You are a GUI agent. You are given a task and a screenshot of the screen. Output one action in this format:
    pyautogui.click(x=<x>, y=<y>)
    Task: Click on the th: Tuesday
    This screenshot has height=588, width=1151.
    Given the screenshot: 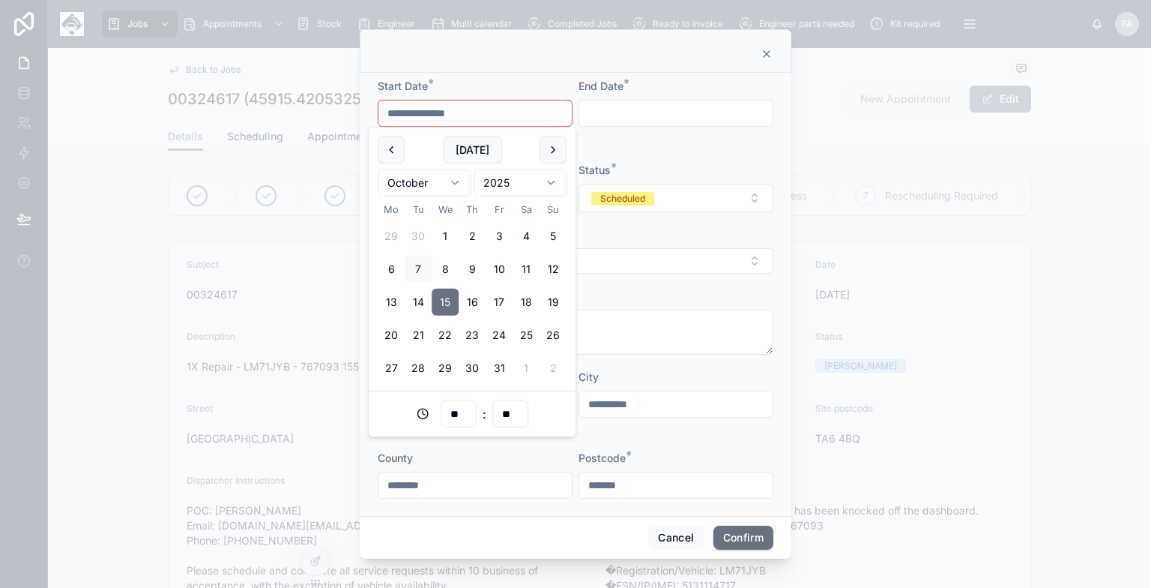 What is the action you would take?
    pyautogui.click(x=418, y=209)
    